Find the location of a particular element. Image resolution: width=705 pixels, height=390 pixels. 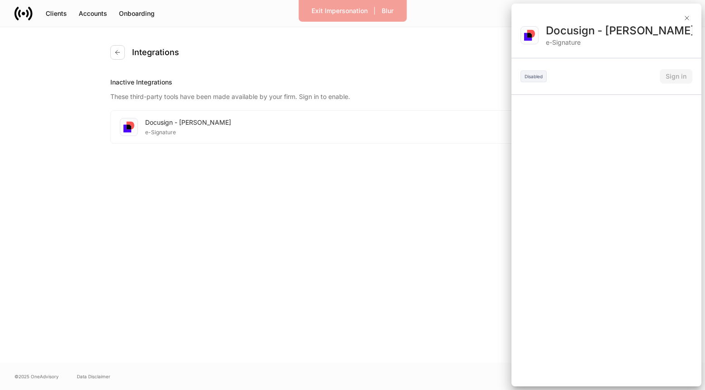

button: Sign in is located at coordinates (676, 76).